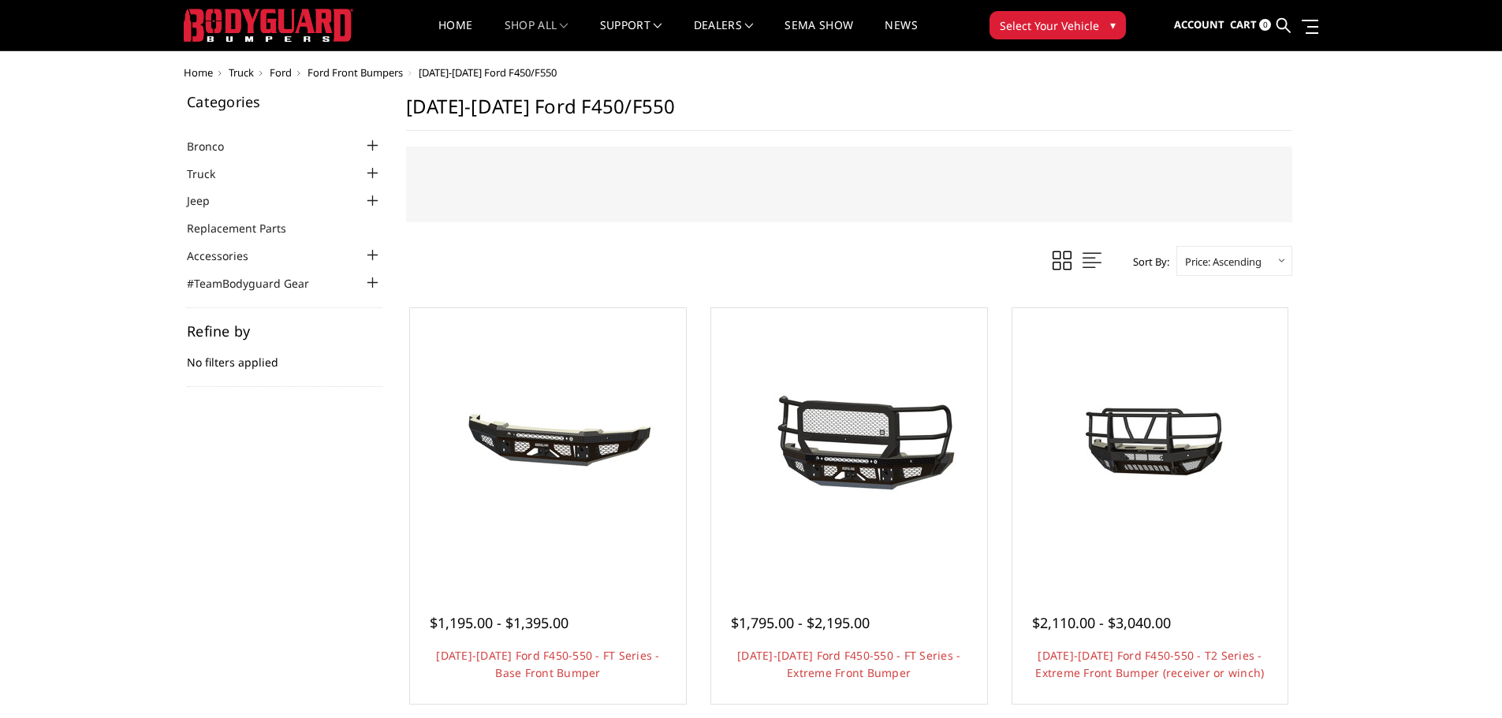  Describe the element at coordinates (819, 35) in the screenshot. I see `a: SEMA Show` at that location.